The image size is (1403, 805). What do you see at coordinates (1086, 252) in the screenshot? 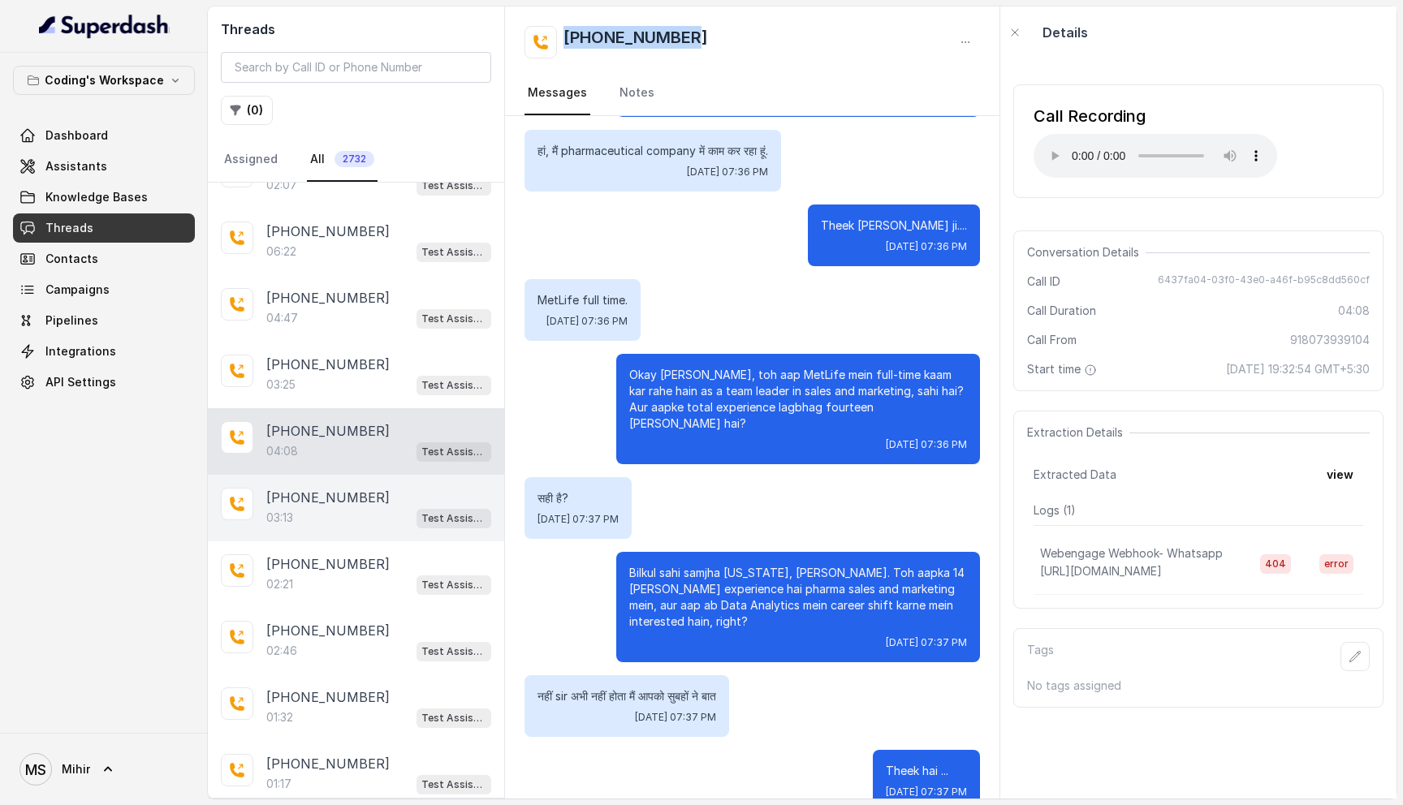
I see `span: Conversation Details` at bounding box center [1086, 252].